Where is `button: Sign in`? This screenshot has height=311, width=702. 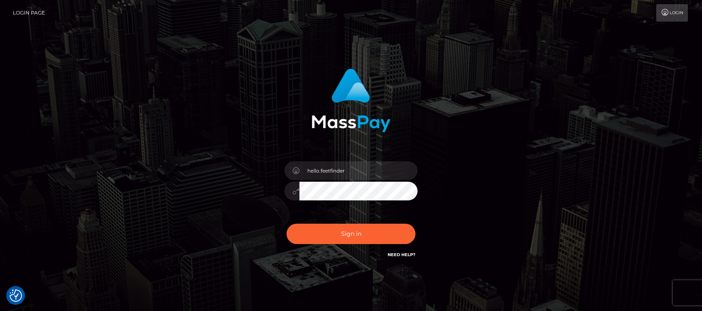 button: Sign in is located at coordinates (351, 234).